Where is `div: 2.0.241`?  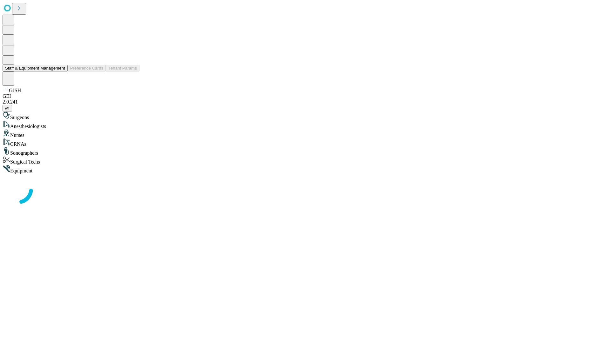
div: 2.0.241 is located at coordinates (305, 102).